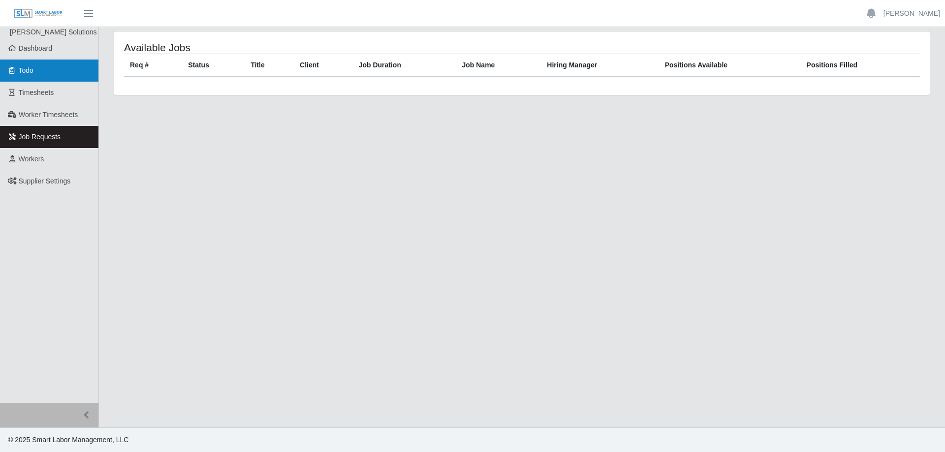 The width and height of the screenshot is (945, 452). Describe the element at coordinates (45, 181) in the screenshot. I see `span: Supplier Settings` at that location.